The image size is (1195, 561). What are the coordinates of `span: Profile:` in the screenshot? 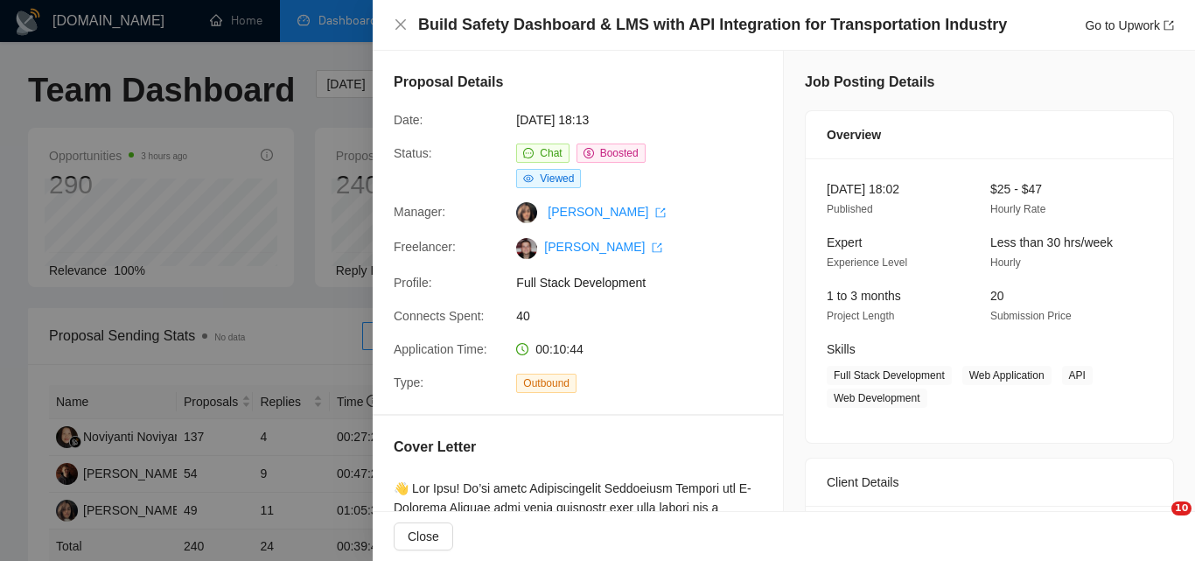 It's located at (413, 283).